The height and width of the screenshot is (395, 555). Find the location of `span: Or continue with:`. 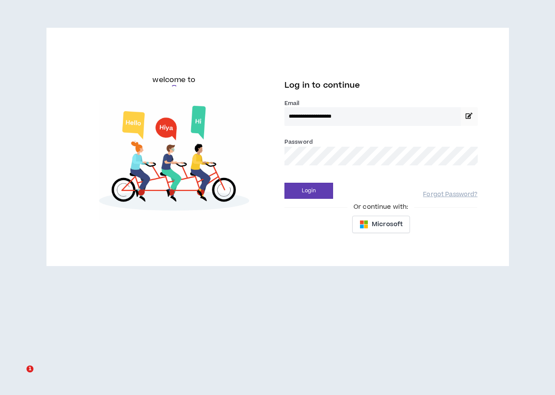

span: Or continue with: is located at coordinates (381, 207).